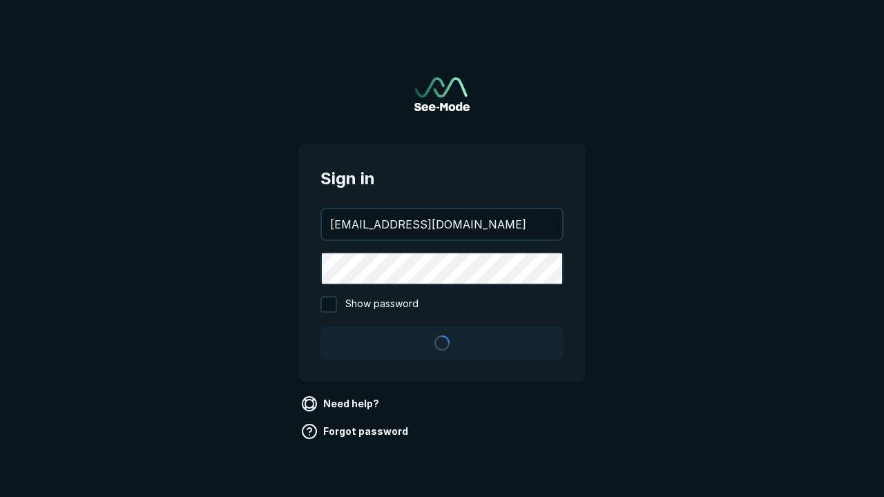 The image size is (884, 497). I want to click on input: your@email.com, so click(442, 224).